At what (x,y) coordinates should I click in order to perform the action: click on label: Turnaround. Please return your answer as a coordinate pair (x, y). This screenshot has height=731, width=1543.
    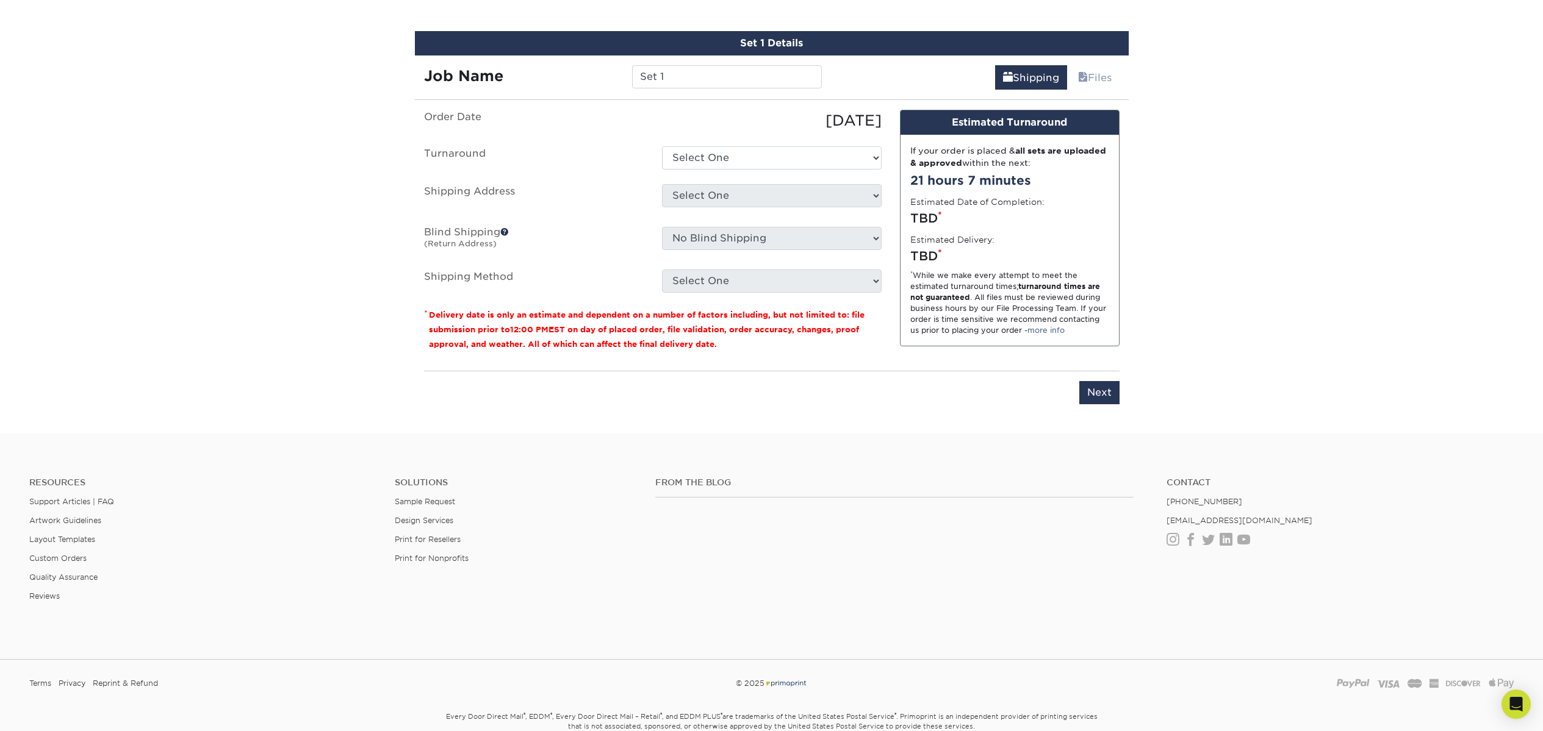
    Looking at the image, I should click on (534, 158).